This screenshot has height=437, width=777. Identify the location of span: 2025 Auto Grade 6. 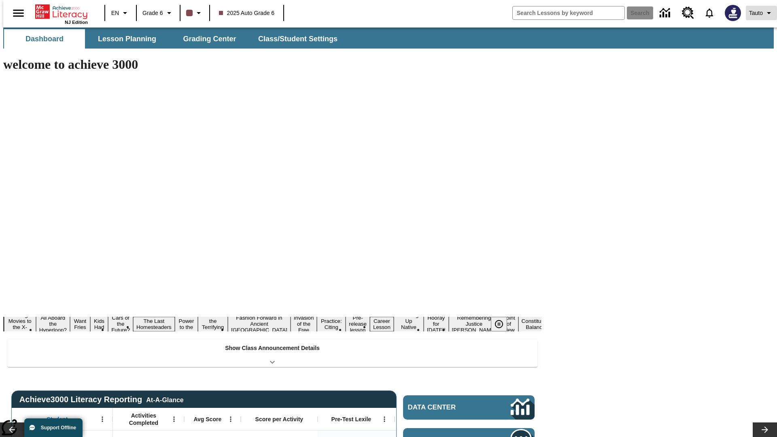
(247, 13).